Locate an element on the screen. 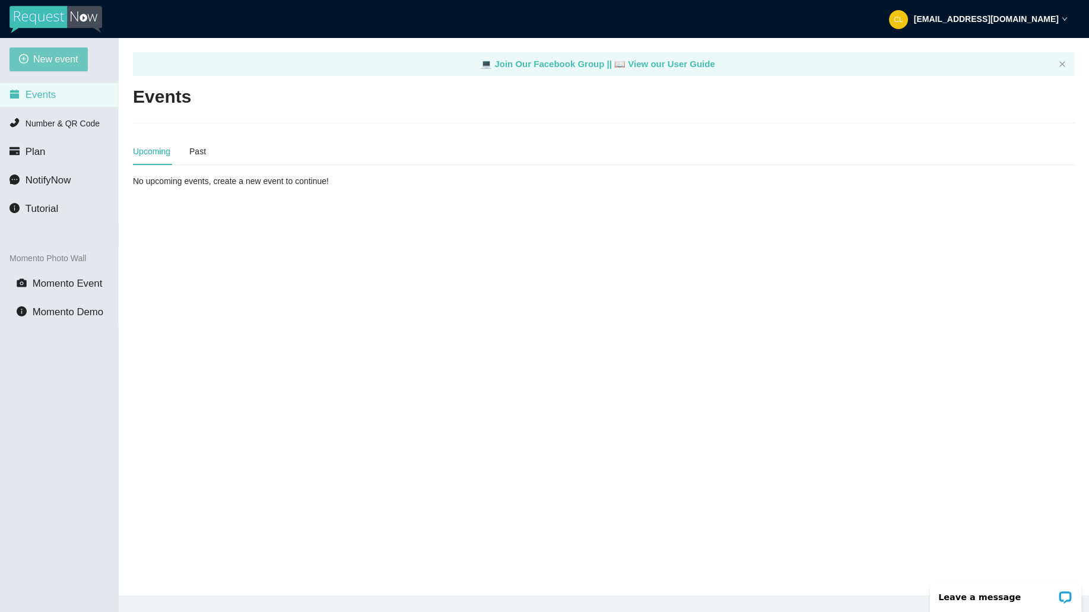 The image size is (1089, 612). span: New event is located at coordinates (56, 59).